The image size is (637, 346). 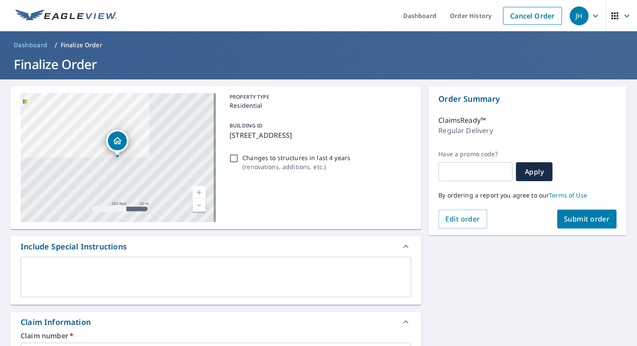 I want to click on button: Apply, so click(x=534, y=172).